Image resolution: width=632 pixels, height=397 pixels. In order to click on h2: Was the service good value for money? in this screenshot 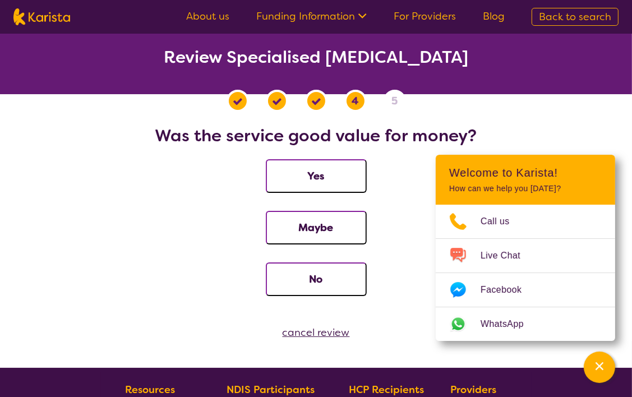, I will do `click(316, 136)`.